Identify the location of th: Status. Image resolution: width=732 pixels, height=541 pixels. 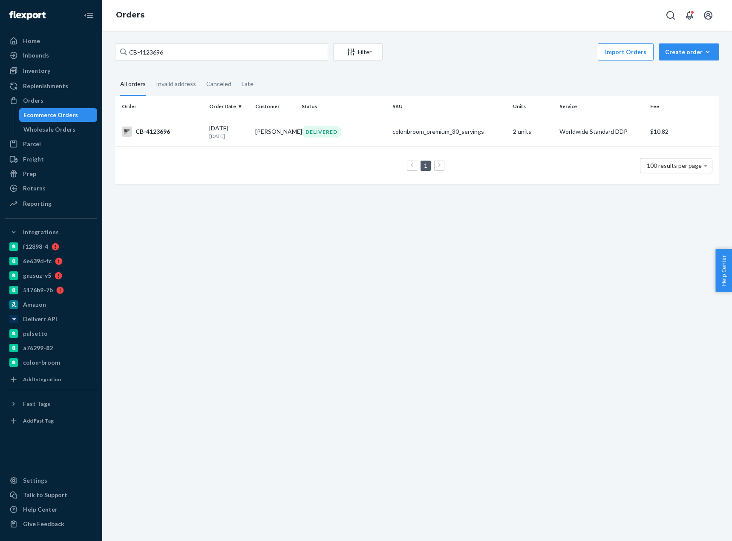
(343, 106).